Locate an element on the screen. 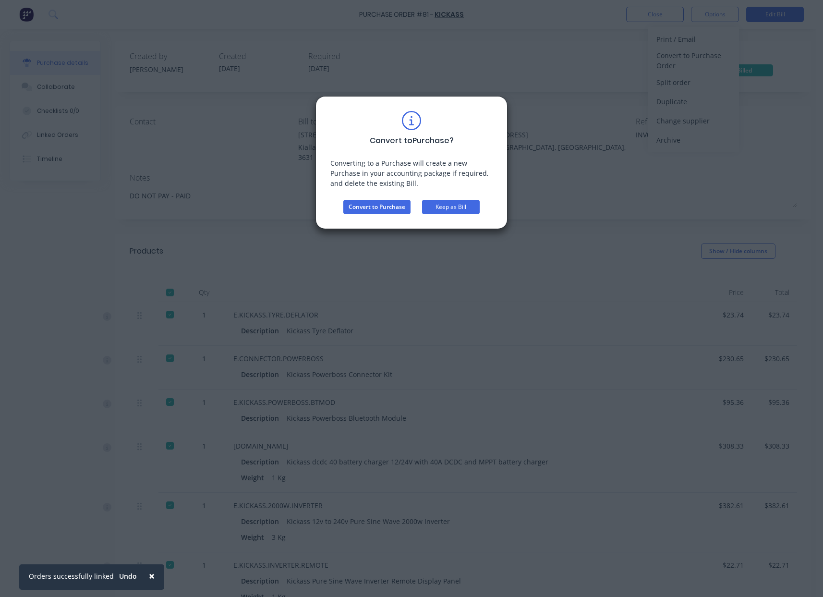 The height and width of the screenshot is (597, 823). button: Close is located at coordinates (152, 575).